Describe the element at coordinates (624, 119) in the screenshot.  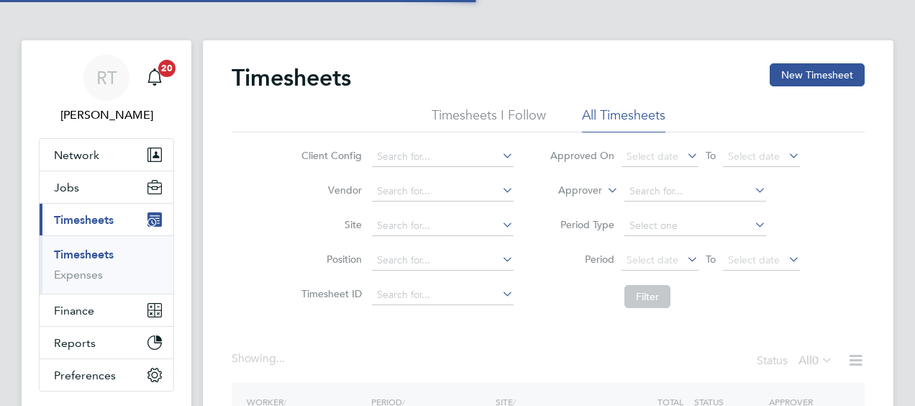
I see `li: All Timesheets` at that location.